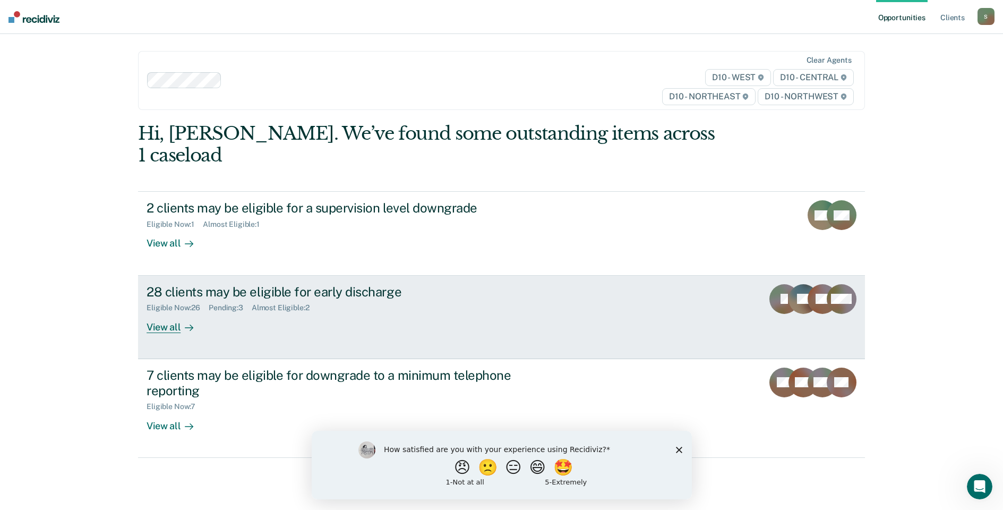 The height and width of the screenshot is (510, 1003). I want to click on div: Eligible Now : 26, so click(177, 307).